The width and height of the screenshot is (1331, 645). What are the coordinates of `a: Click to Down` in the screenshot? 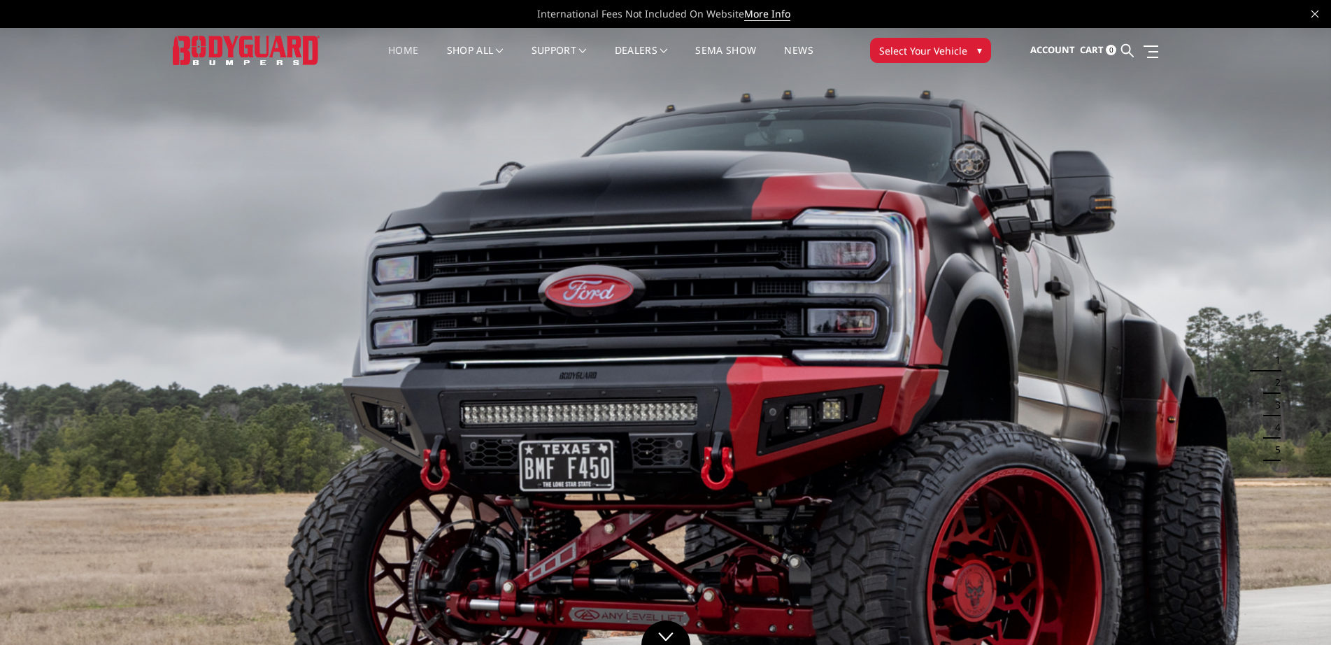 It's located at (666, 633).